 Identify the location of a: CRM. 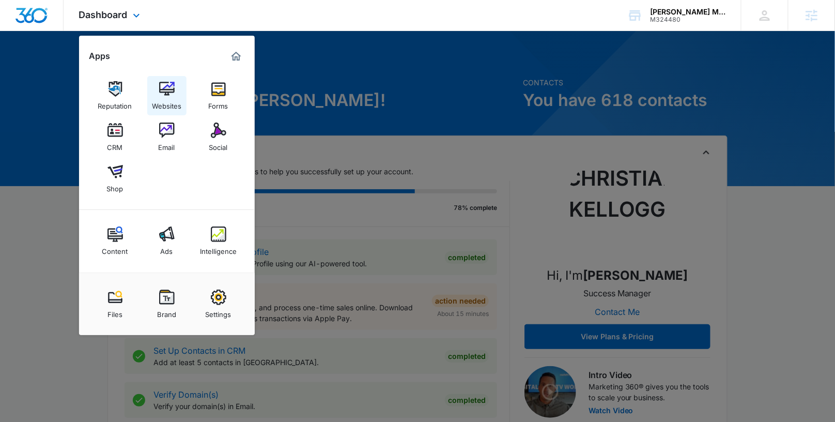
(115, 137).